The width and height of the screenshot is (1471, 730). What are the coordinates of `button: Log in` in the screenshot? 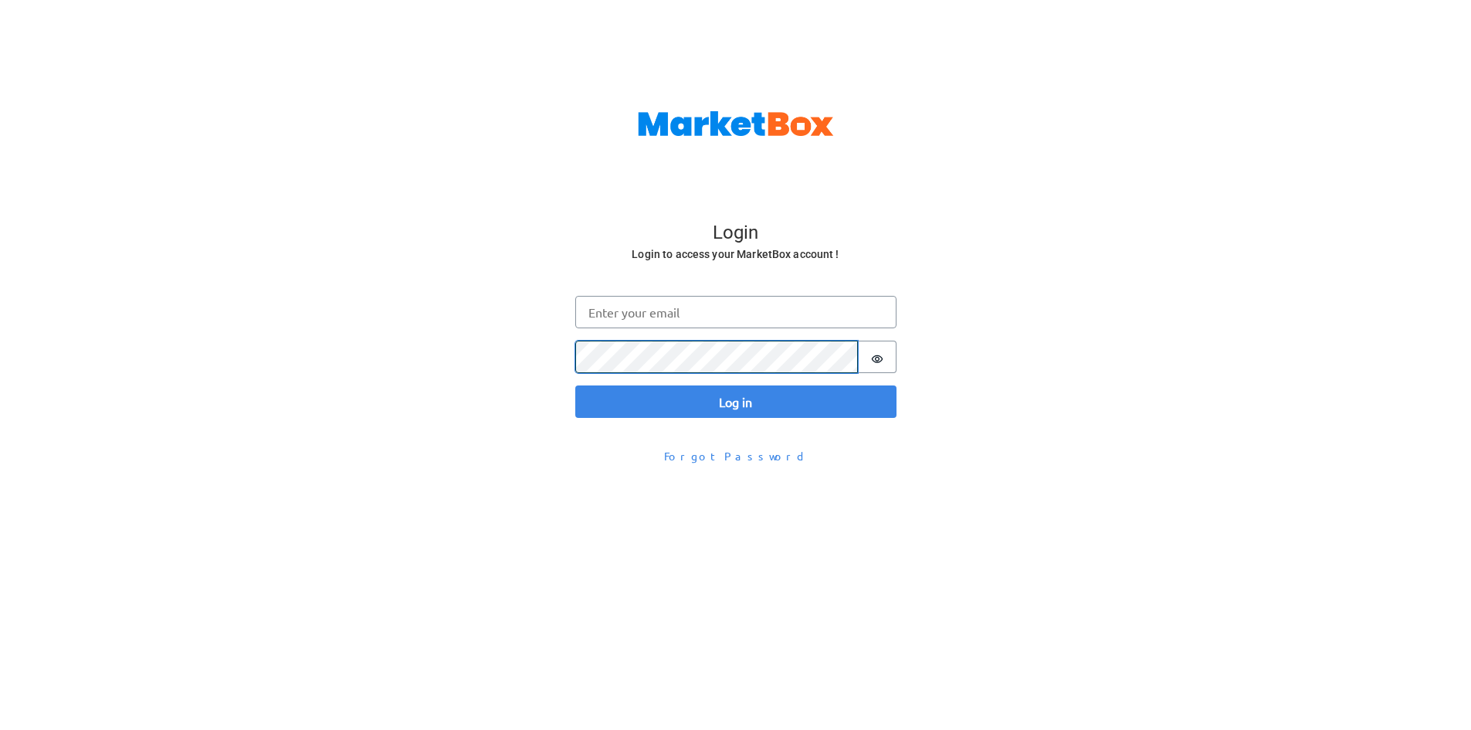 It's located at (736, 402).